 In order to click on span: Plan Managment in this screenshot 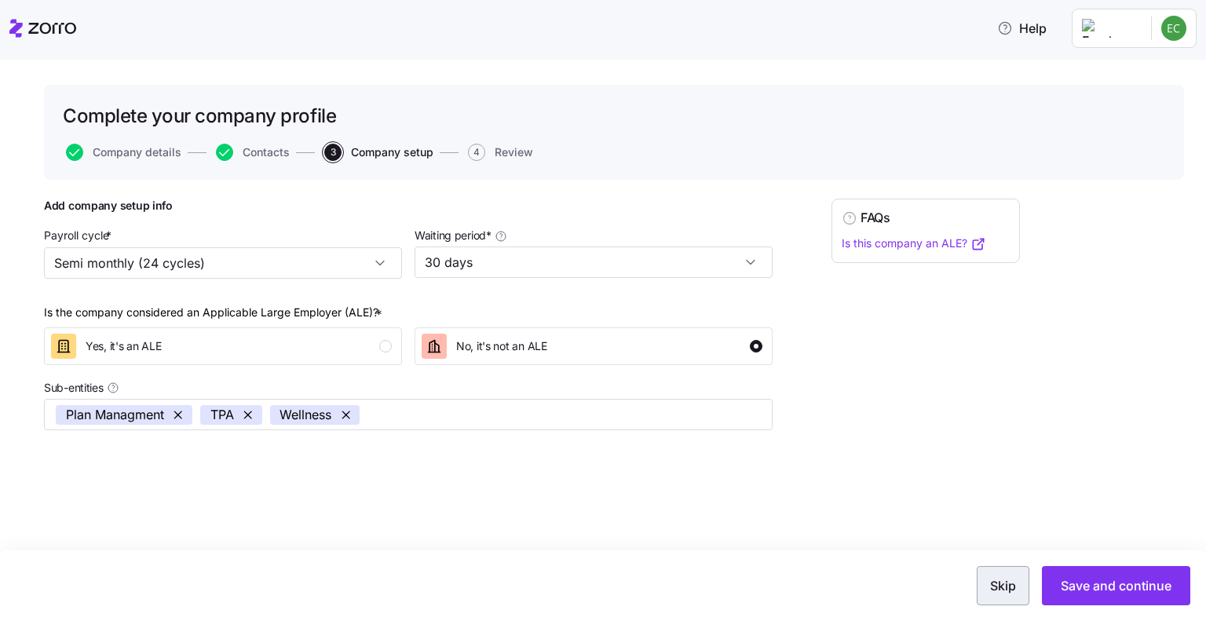, I will do `click(115, 415)`.